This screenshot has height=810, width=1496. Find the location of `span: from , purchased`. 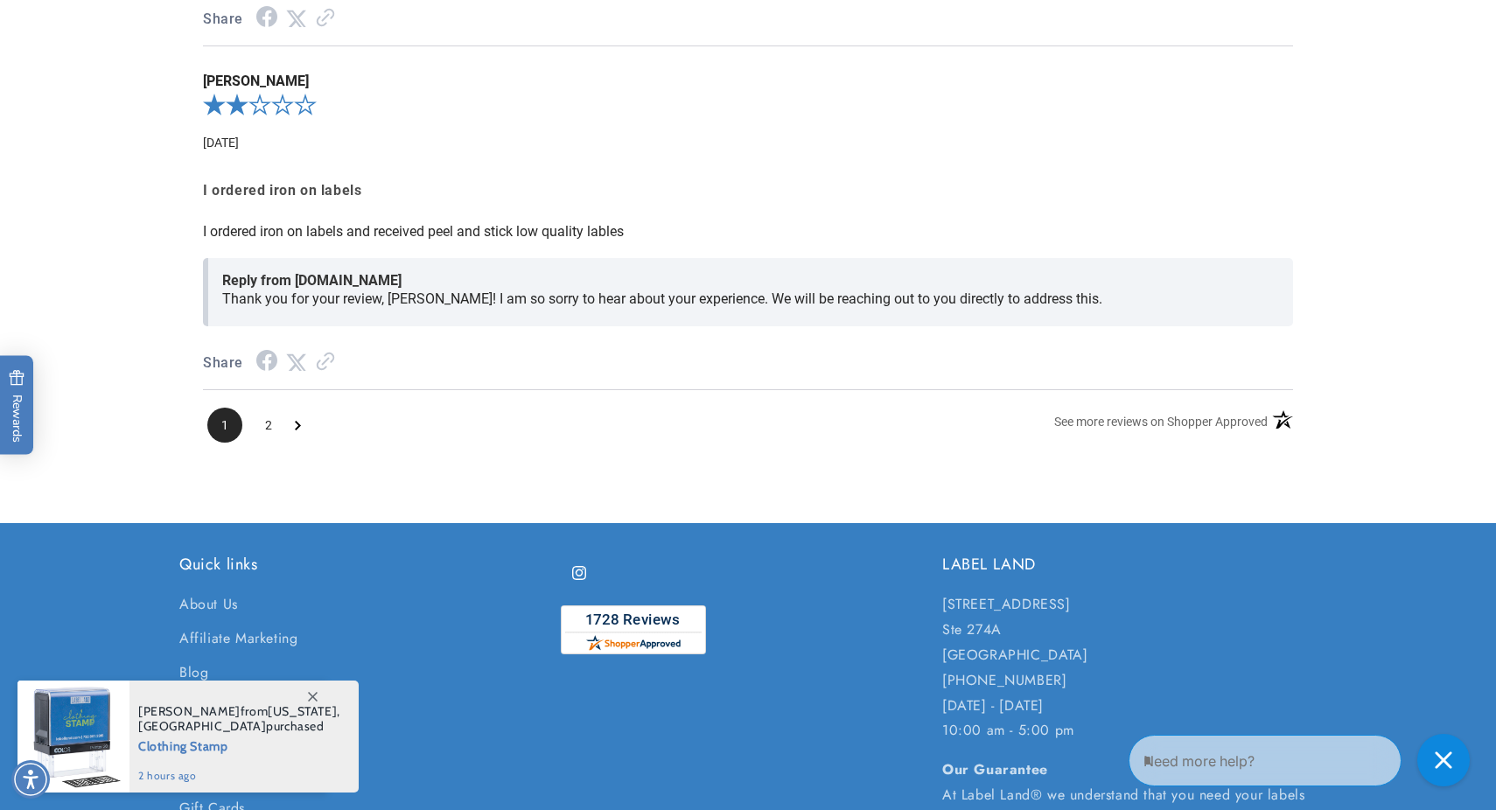

span: from , purchased is located at coordinates (239, 719).